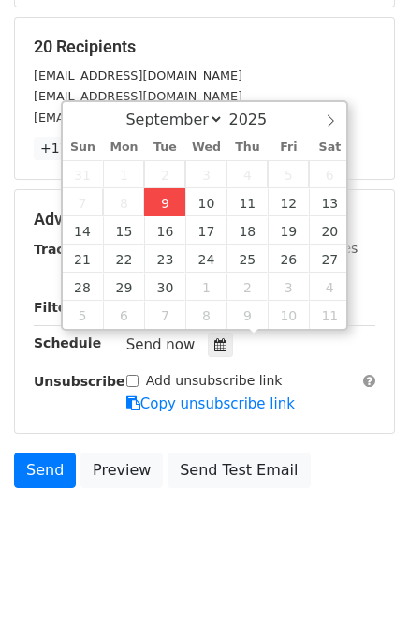  I want to click on span: September 21, 2025, so click(83, 258).